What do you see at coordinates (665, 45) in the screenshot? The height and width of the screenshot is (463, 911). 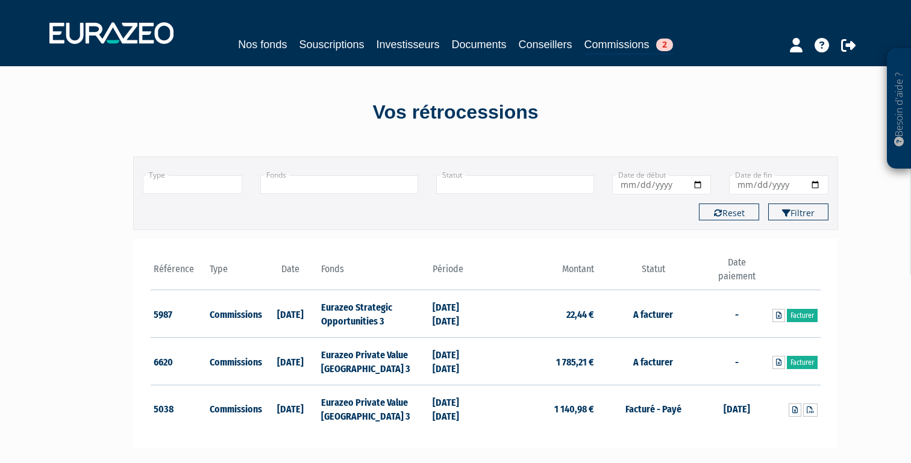 I see `span: 2` at bounding box center [665, 45].